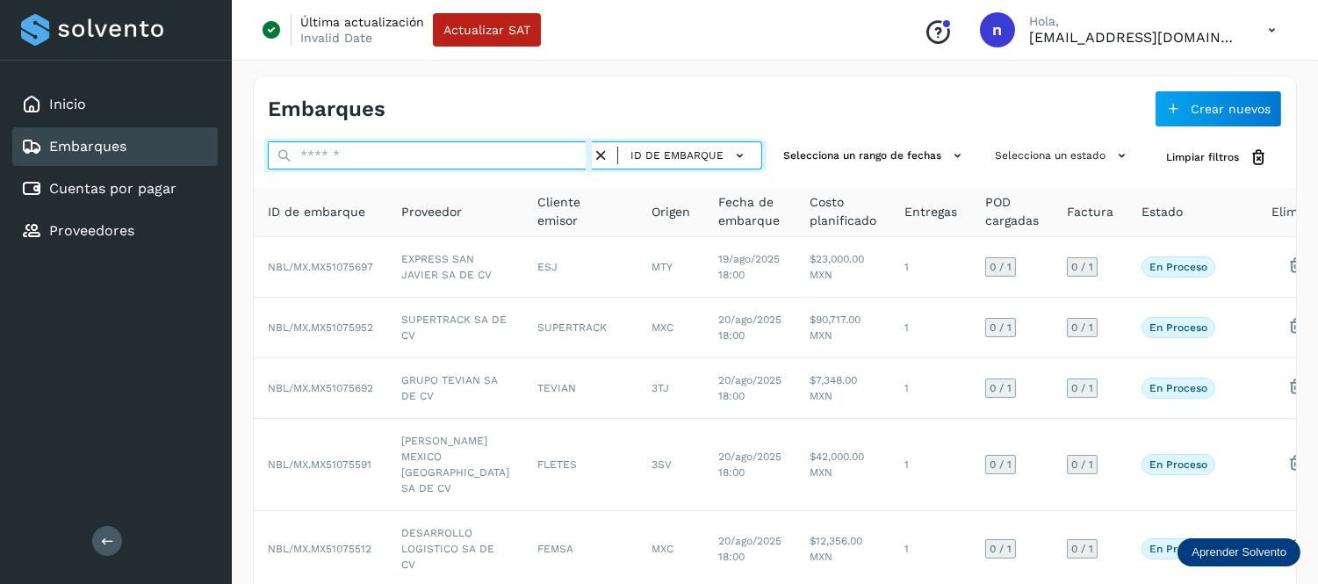 This screenshot has width=1318, height=584. Describe the element at coordinates (581, 328) in the screenshot. I see `td: SUPERTRACK` at that location.